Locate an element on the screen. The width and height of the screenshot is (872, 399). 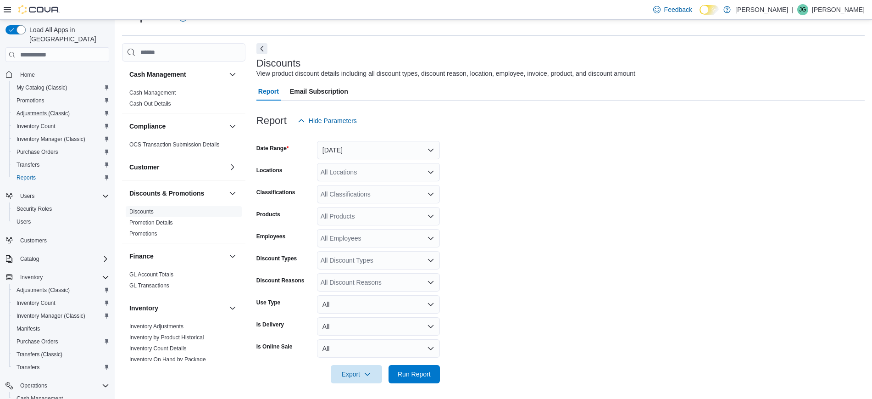
button: Run Report is located at coordinates (414, 374).